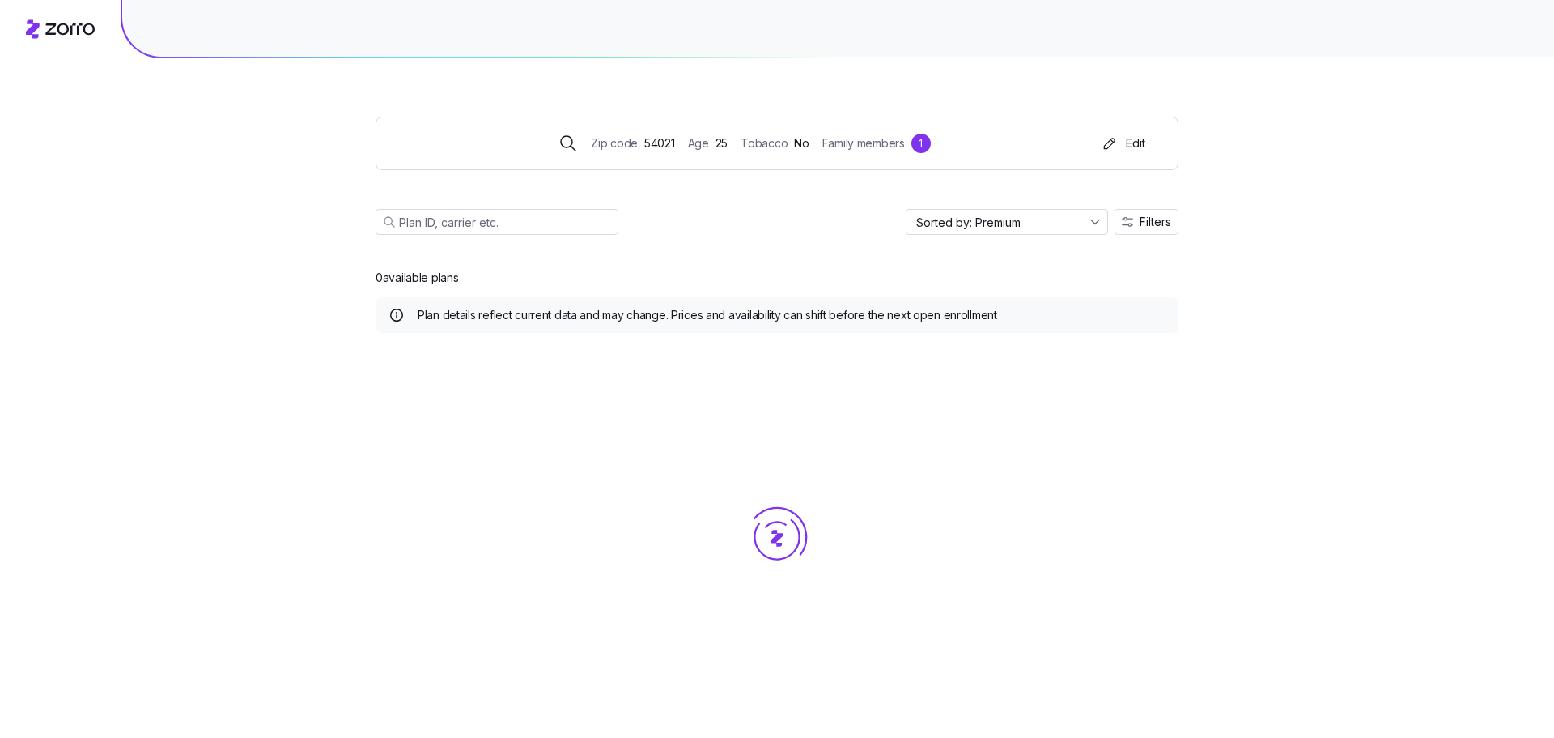 This screenshot has width=1554, height=738. I want to click on div: Edit, so click(1123, 143).